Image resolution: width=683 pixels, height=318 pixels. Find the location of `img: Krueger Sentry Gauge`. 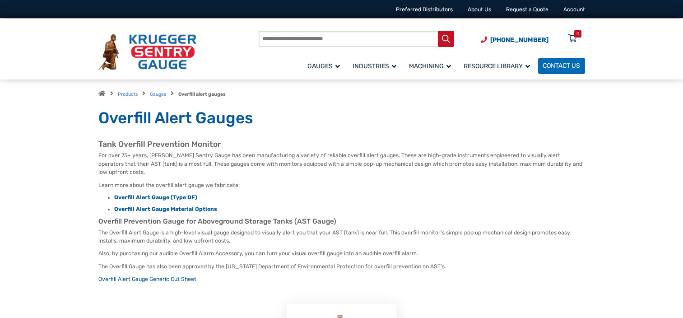

img: Krueger Sentry Gauge is located at coordinates (147, 52).